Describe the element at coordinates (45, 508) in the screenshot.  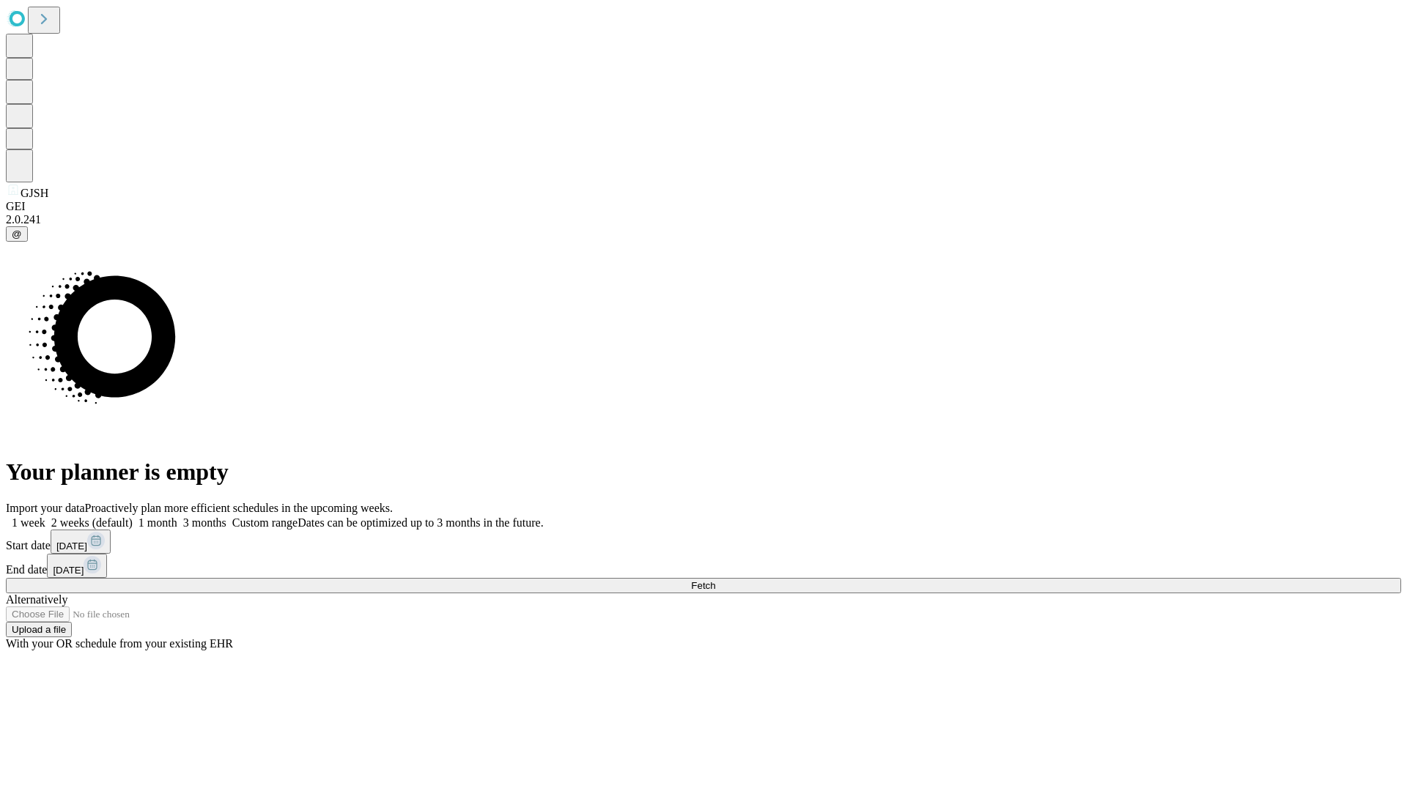
I see `span: Import your data` at that location.